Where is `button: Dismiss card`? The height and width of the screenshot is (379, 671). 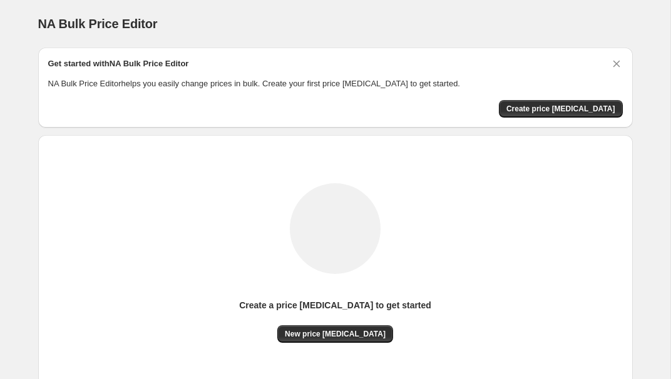 button: Dismiss card is located at coordinates (617, 64).